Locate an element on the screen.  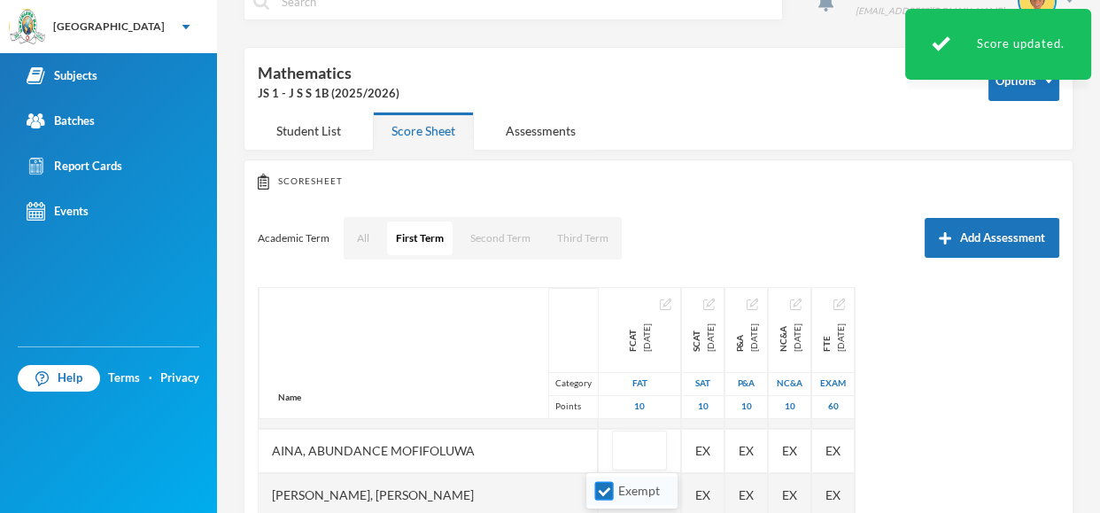
a: Privacy is located at coordinates (180, 378).